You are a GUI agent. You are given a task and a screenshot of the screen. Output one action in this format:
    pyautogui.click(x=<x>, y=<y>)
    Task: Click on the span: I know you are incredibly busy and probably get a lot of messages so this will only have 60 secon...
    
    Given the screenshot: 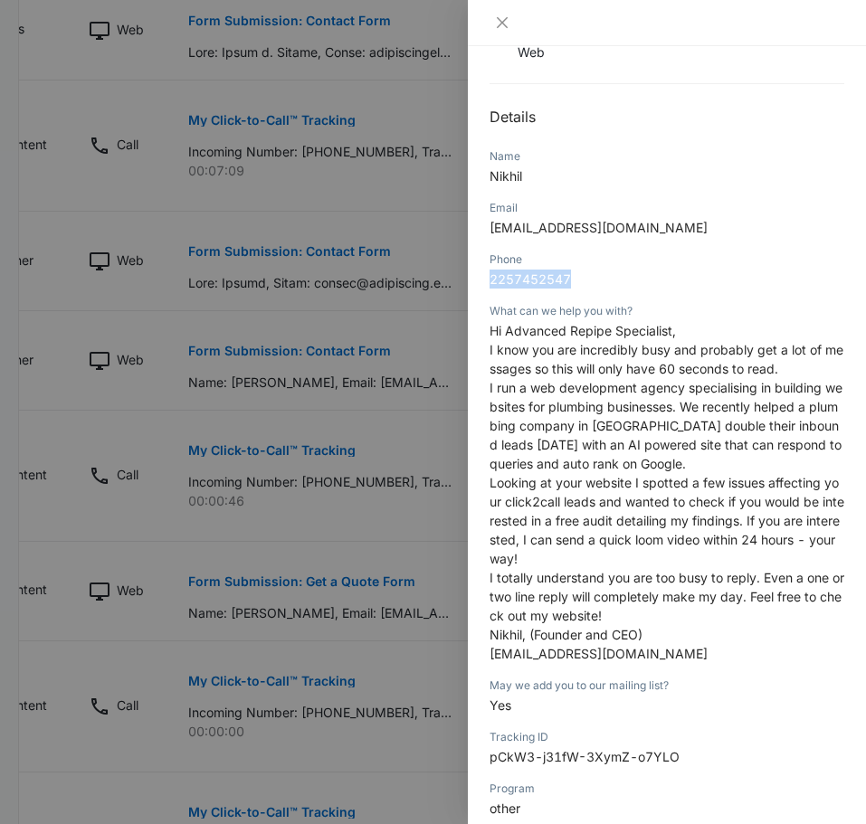 What is the action you would take?
    pyautogui.click(x=666, y=359)
    